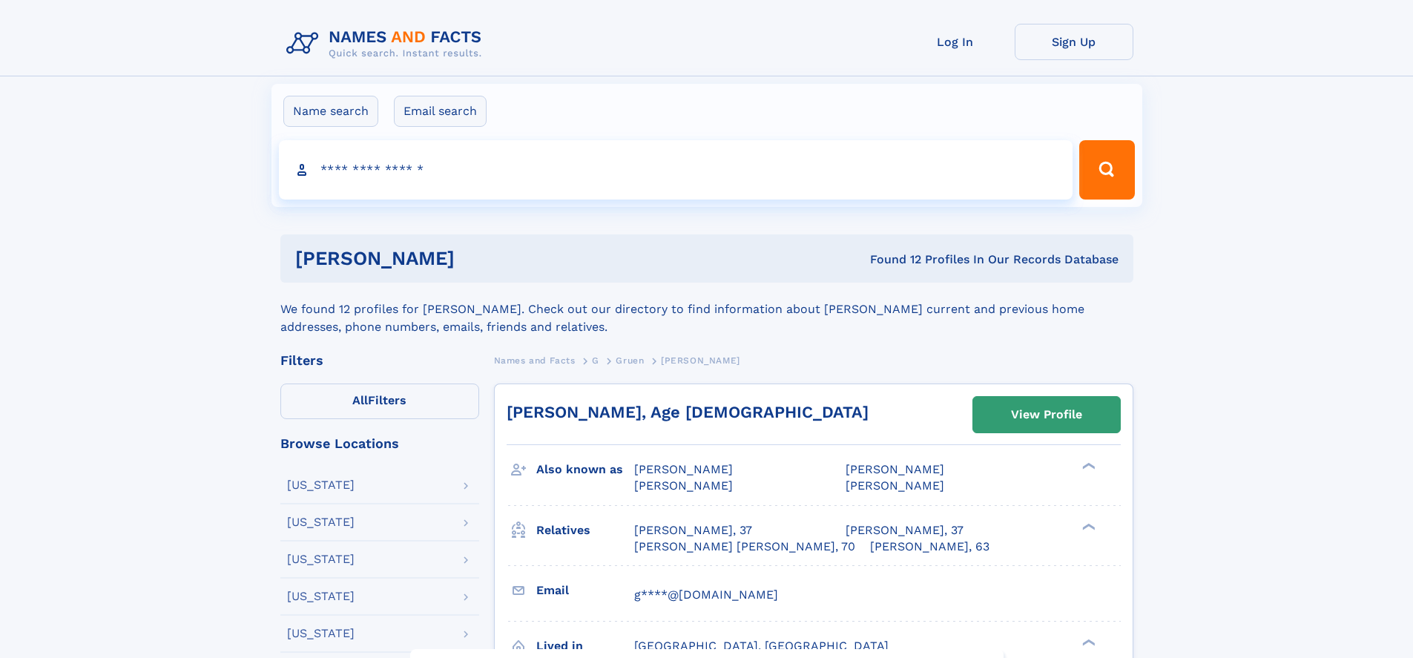 The image size is (1413, 658). I want to click on img: Logo Names and Facts, so click(387, 44).